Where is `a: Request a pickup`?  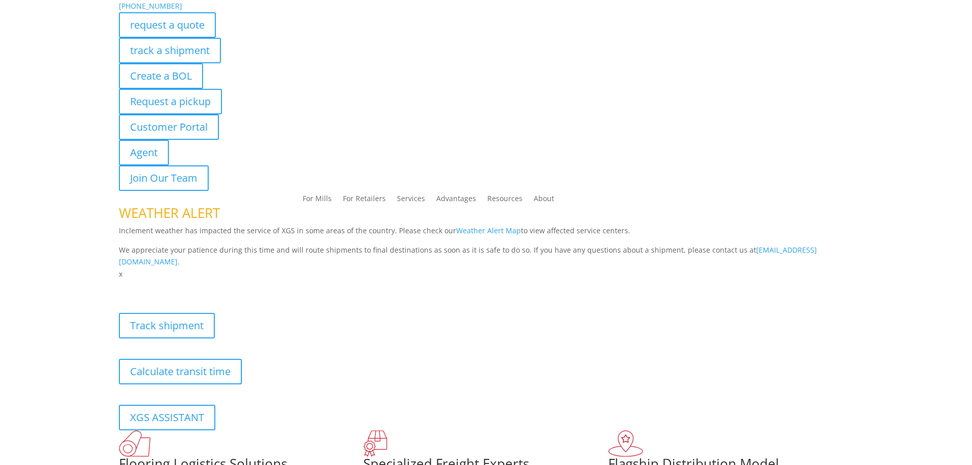
a: Request a pickup is located at coordinates (170, 102).